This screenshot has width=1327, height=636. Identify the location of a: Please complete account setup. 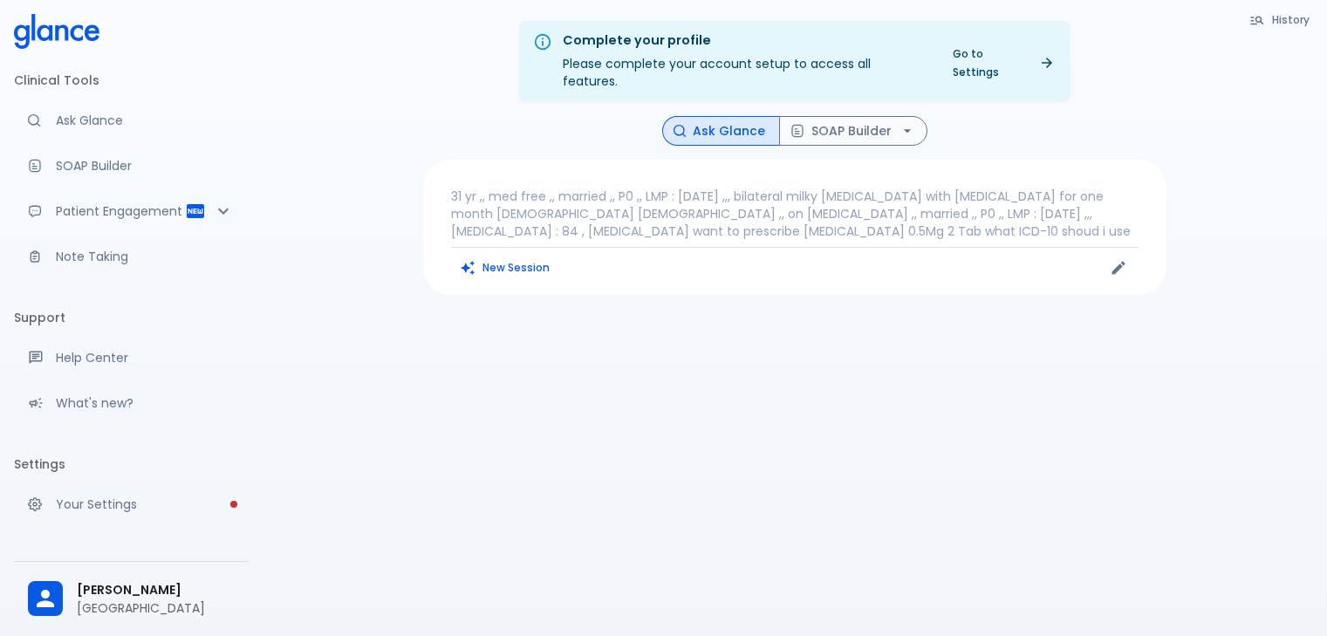
(131, 504).